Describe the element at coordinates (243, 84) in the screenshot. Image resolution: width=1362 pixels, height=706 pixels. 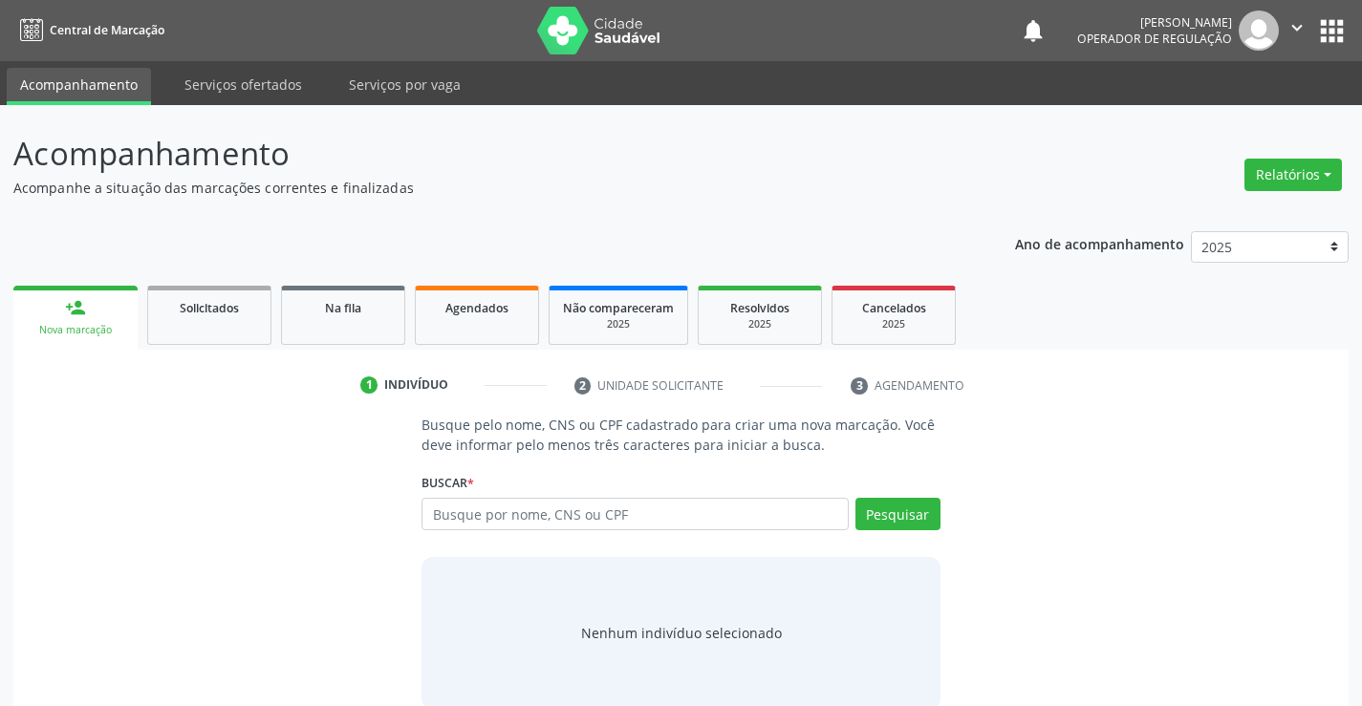
I see `a: Serviços ofertados` at that location.